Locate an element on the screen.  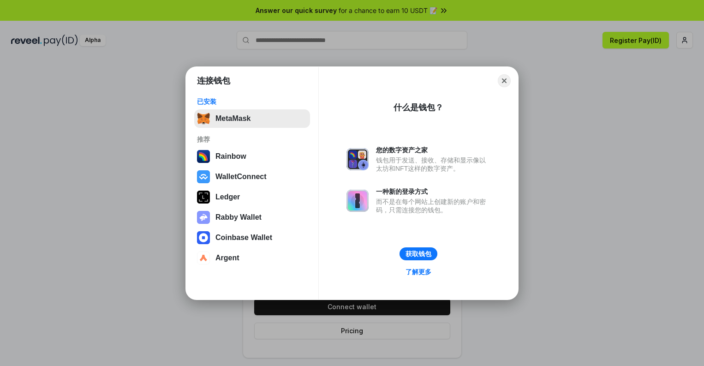
img: svg+xml,%3Csvg%20width%3D%22120%22%20height%3D%22120%22%20viewBox%3D%220%200%20120%20120%22%20fil... is located at coordinates (203, 156).